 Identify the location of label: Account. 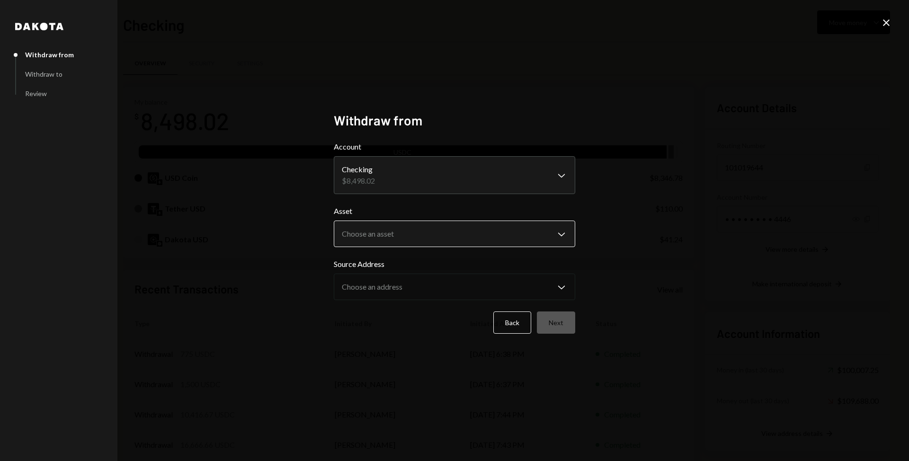
(455, 147).